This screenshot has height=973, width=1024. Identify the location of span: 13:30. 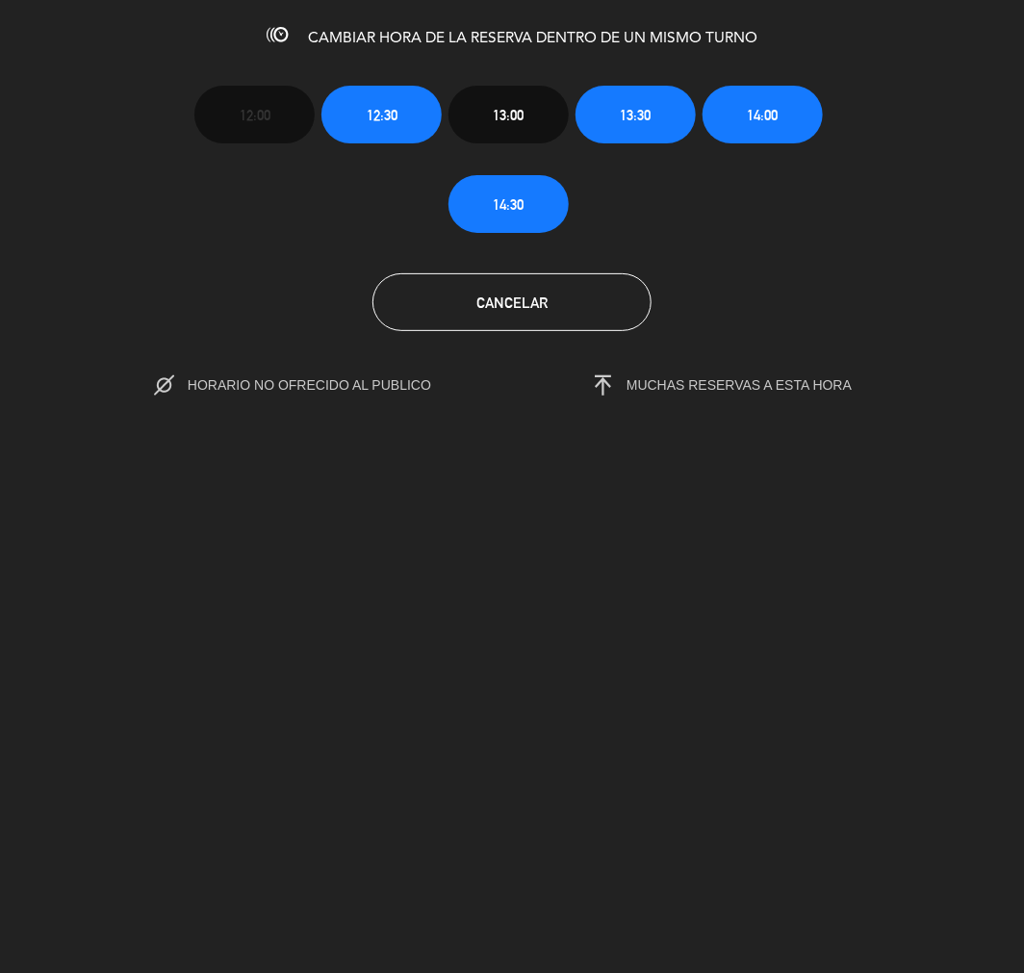
(636, 115).